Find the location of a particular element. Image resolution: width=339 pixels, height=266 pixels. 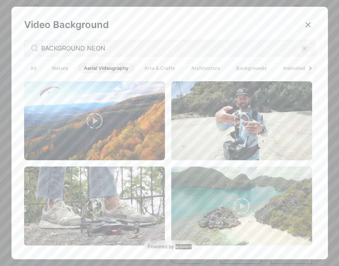

span: Backgrounds is located at coordinates (251, 68).